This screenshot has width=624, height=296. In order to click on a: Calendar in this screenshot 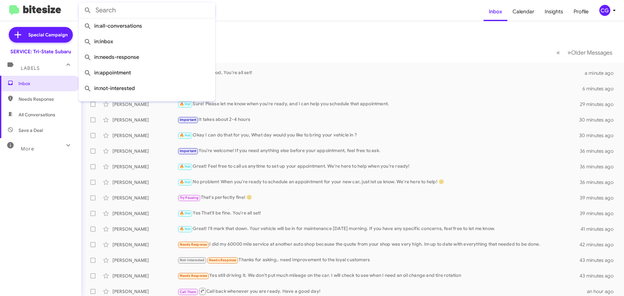, I will do `click(523, 12)`.